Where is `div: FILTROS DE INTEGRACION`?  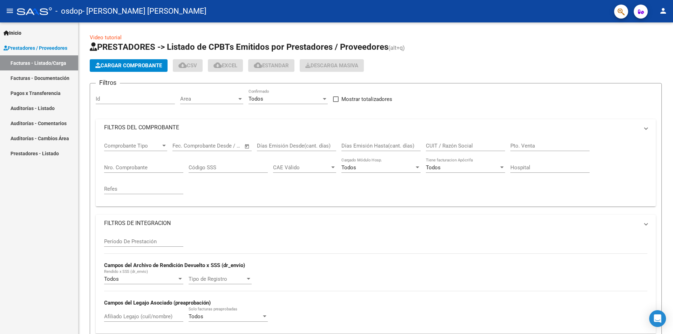
div: FILTROS DE INTEGRACION is located at coordinates (376, 282).